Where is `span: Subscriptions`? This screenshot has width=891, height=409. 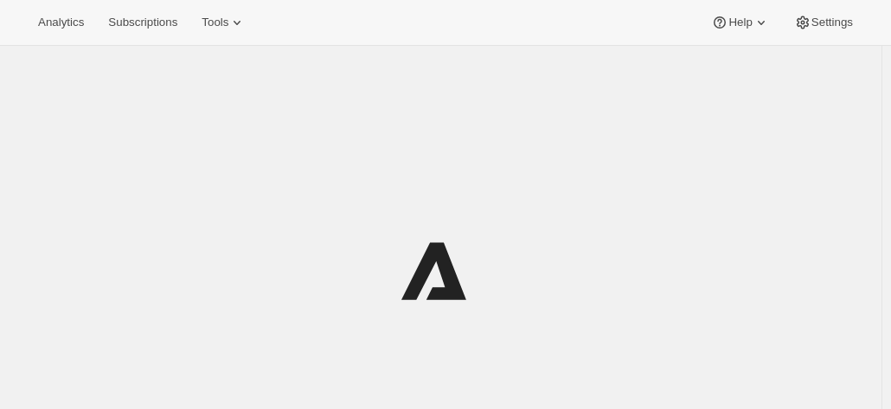 span: Subscriptions is located at coordinates (143, 22).